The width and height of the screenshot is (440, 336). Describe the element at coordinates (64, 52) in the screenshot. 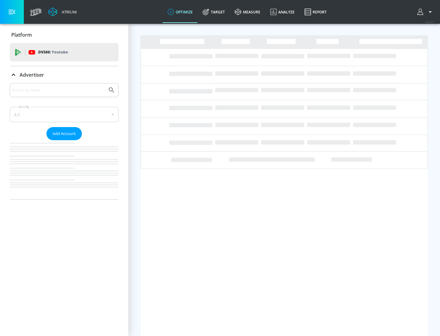

I see `div: DV360: Youtube` at that location.